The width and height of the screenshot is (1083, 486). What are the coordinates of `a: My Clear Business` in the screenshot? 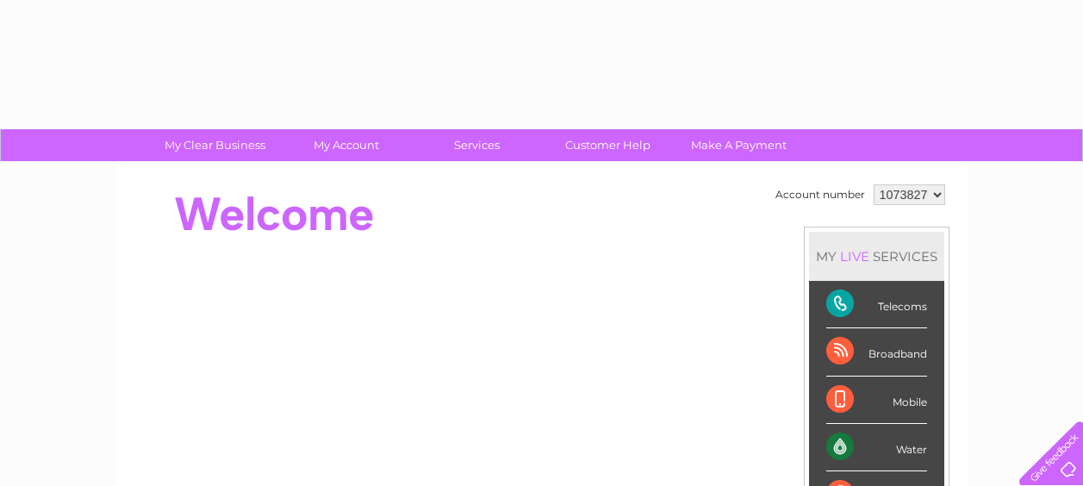 It's located at (215, 145).